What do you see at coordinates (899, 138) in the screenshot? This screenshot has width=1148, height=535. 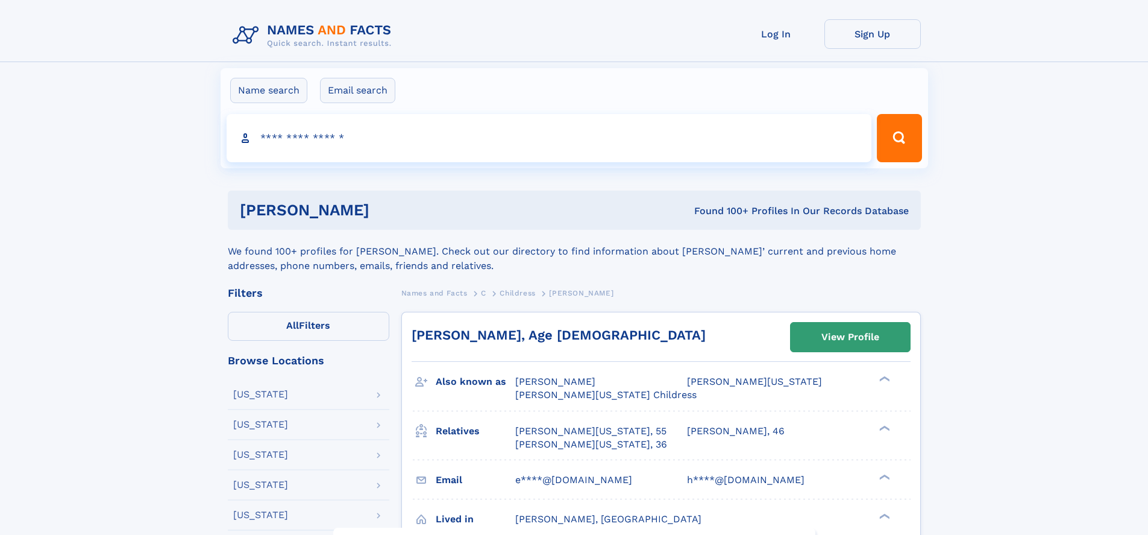 I see `button: Search Button` at bounding box center [899, 138].